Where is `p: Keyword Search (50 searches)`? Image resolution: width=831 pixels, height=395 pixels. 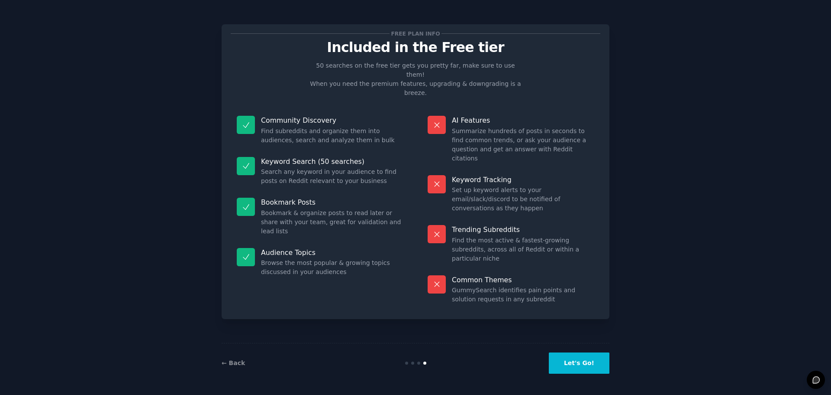 p: Keyword Search (50 searches) is located at coordinates (332, 161).